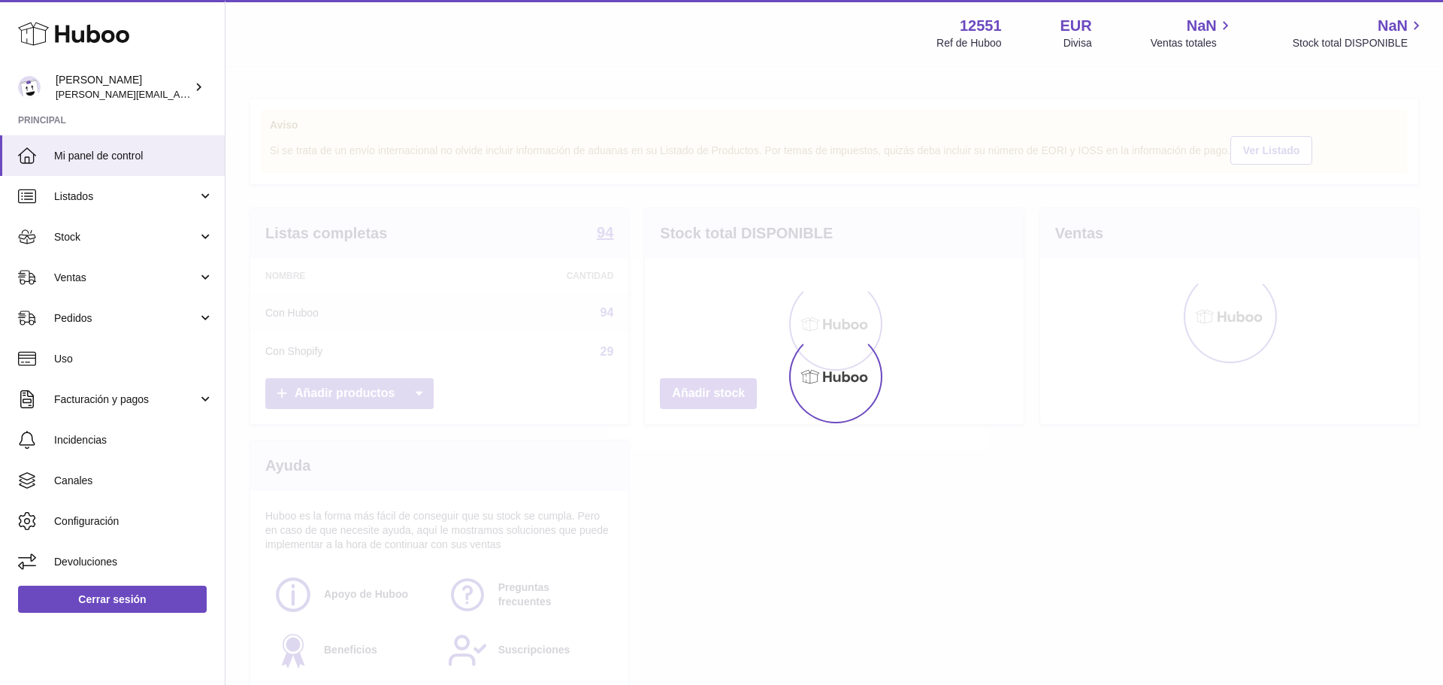  I want to click on span: Devoluciones, so click(134, 562).